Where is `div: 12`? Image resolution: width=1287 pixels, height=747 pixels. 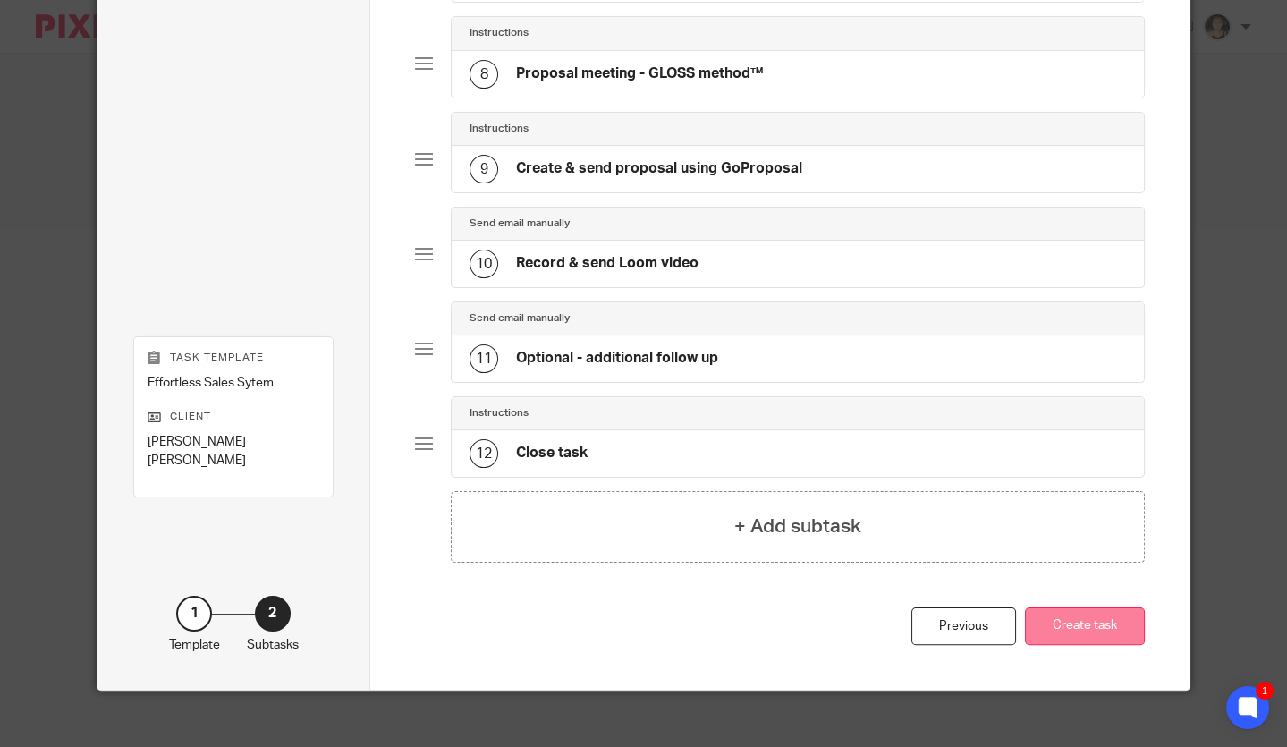 div: 12 is located at coordinates (484, 453).